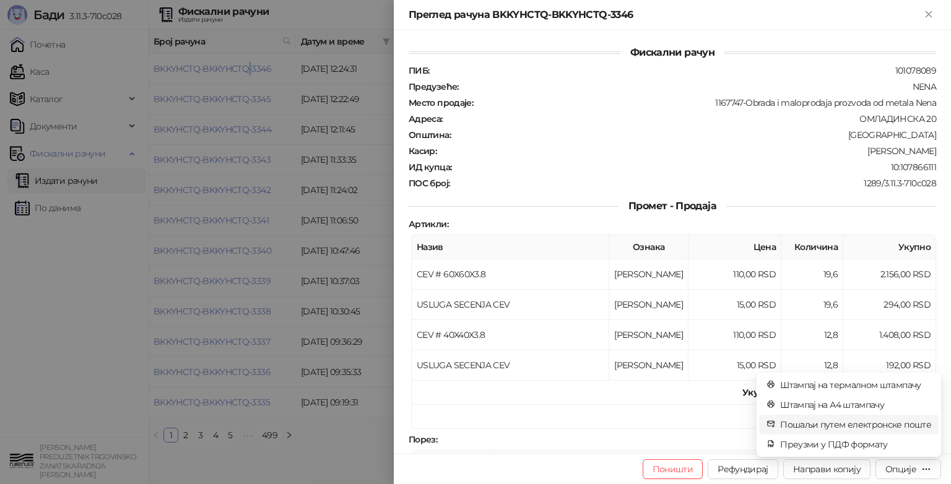 The height and width of the screenshot is (484, 951). What do you see at coordinates (855, 425) in the screenshot?
I see `span: Пошаљи путем електронске поште` at bounding box center [855, 425].